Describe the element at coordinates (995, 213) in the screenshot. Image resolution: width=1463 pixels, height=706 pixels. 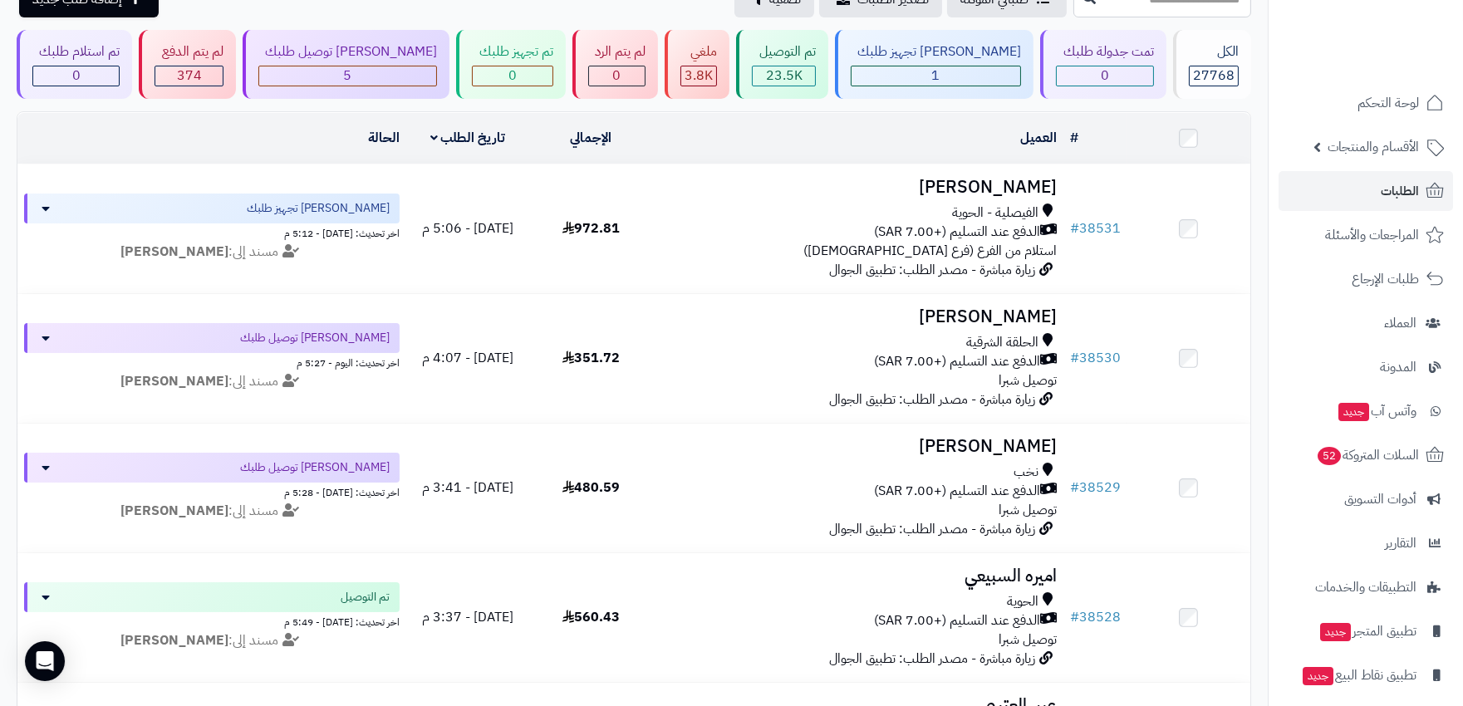
I see `span: الفيصلية - الحوية` at that location.